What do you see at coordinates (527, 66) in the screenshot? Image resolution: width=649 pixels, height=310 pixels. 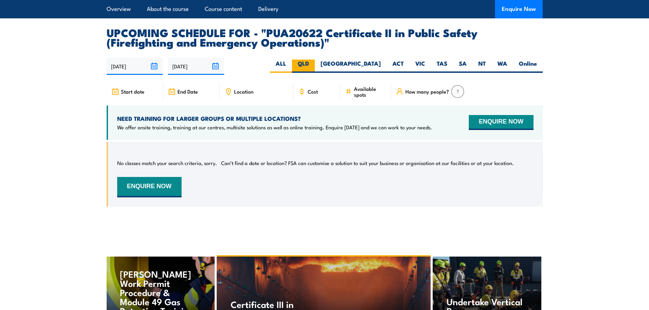 I see `label: Online` at bounding box center [527, 66].